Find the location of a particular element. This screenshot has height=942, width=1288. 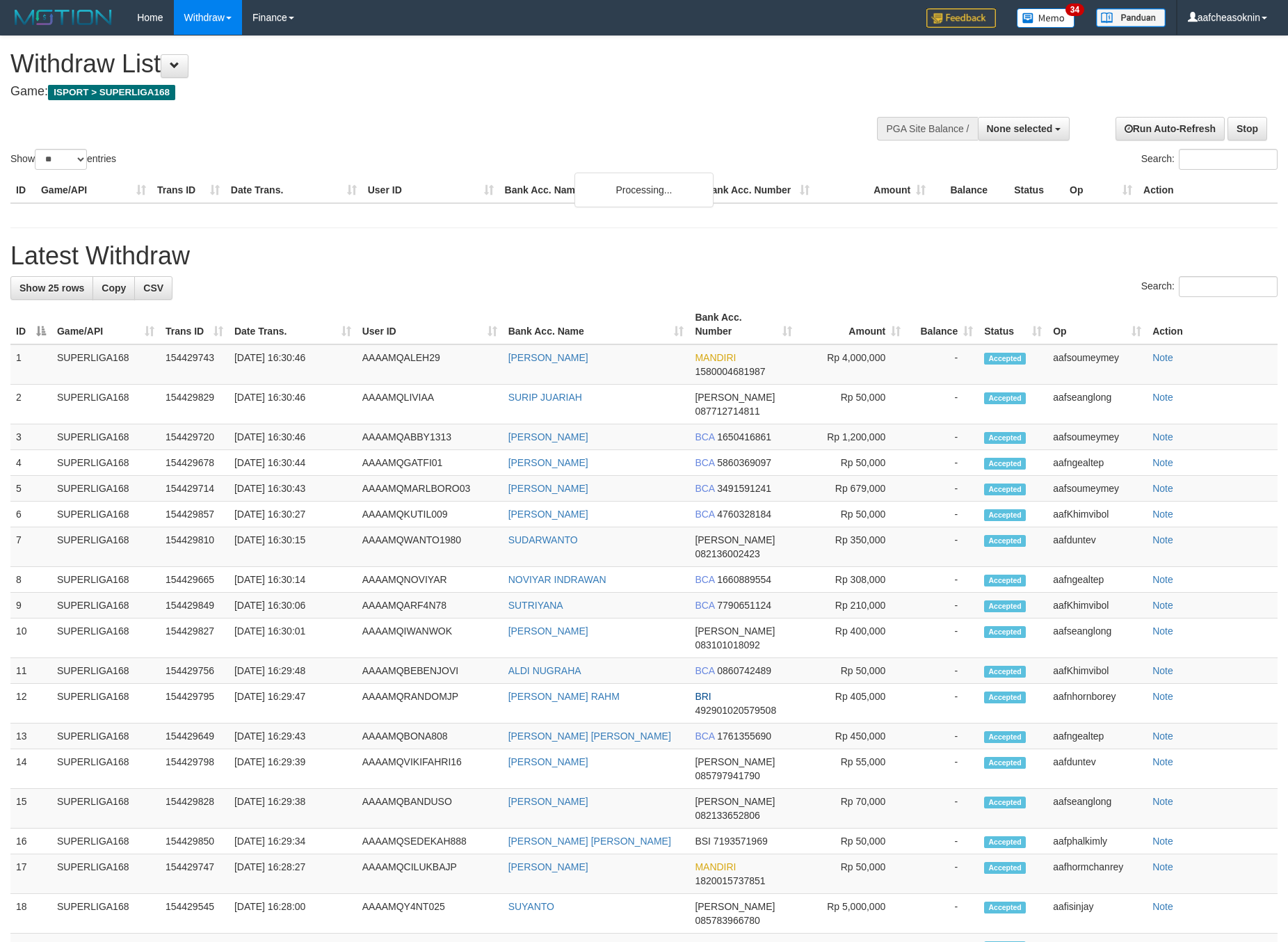

span: MANDIRI is located at coordinates (715, 358).